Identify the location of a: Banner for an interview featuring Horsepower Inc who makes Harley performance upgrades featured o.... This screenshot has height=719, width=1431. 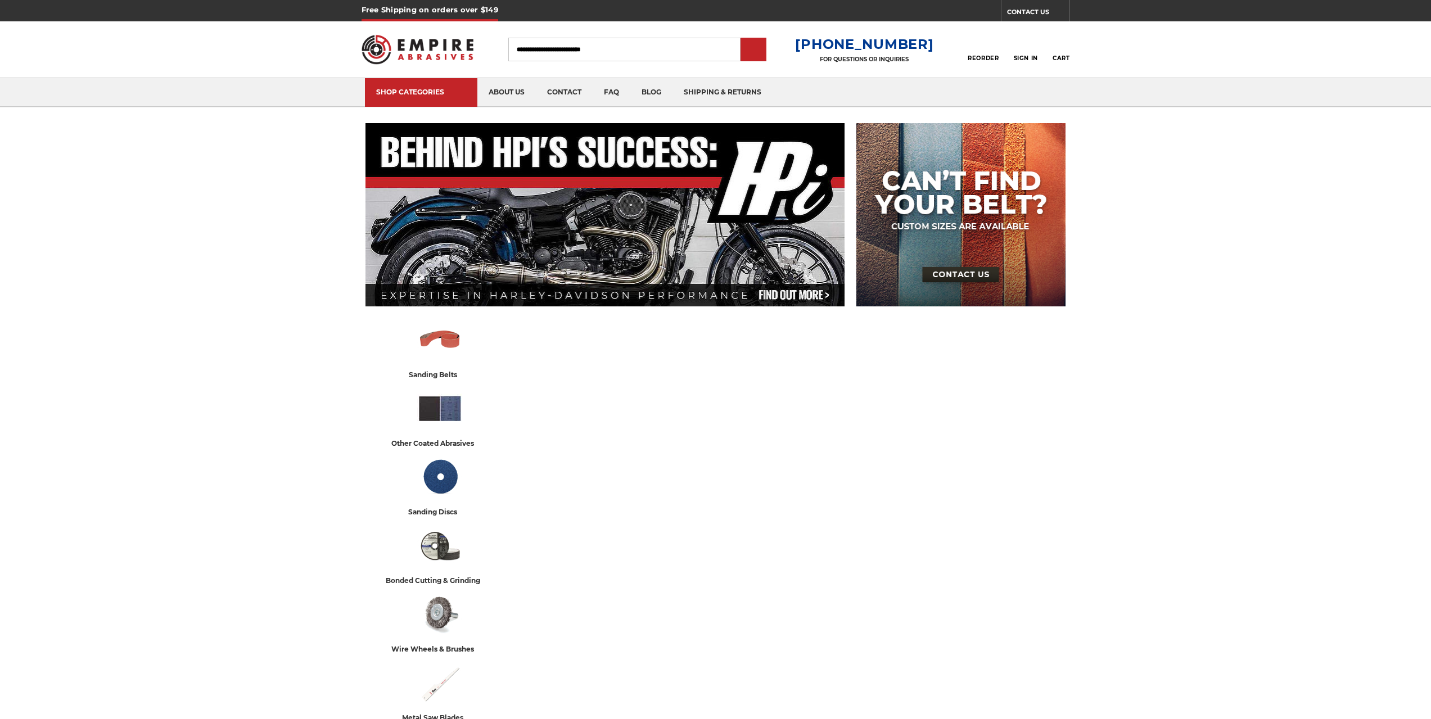
(605, 215).